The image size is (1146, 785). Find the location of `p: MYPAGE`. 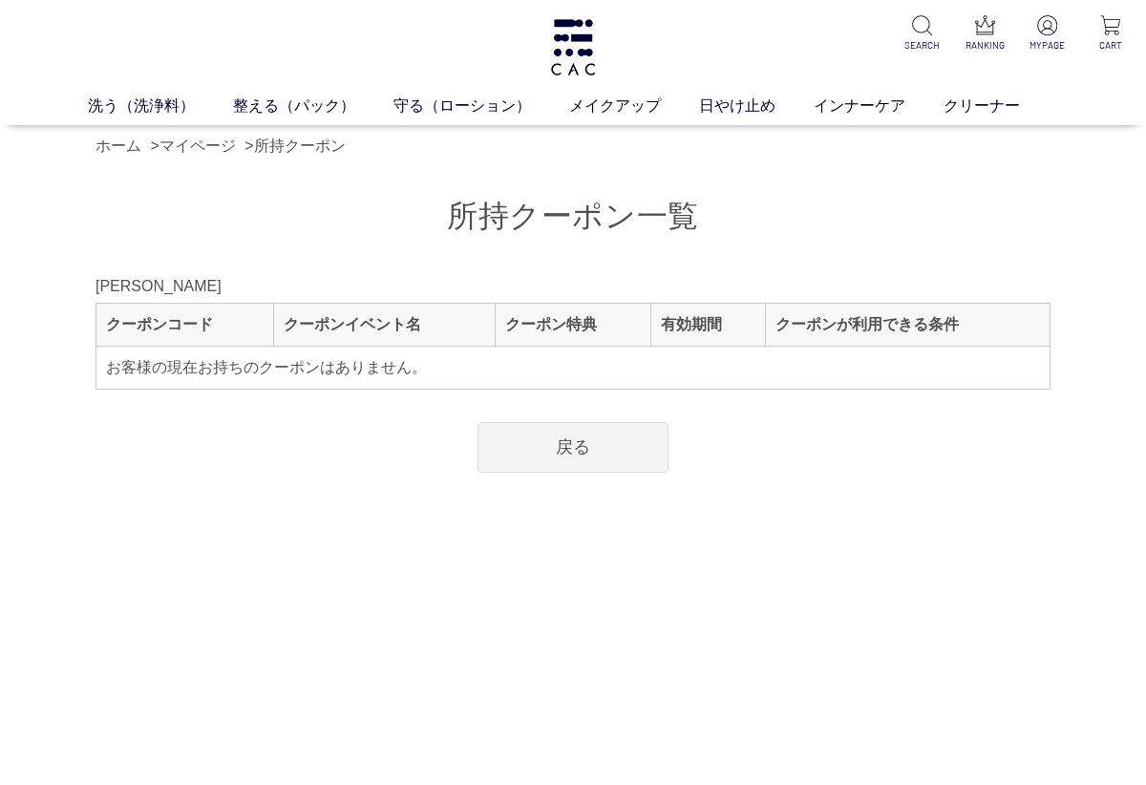

p: MYPAGE is located at coordinates (1048, 45).